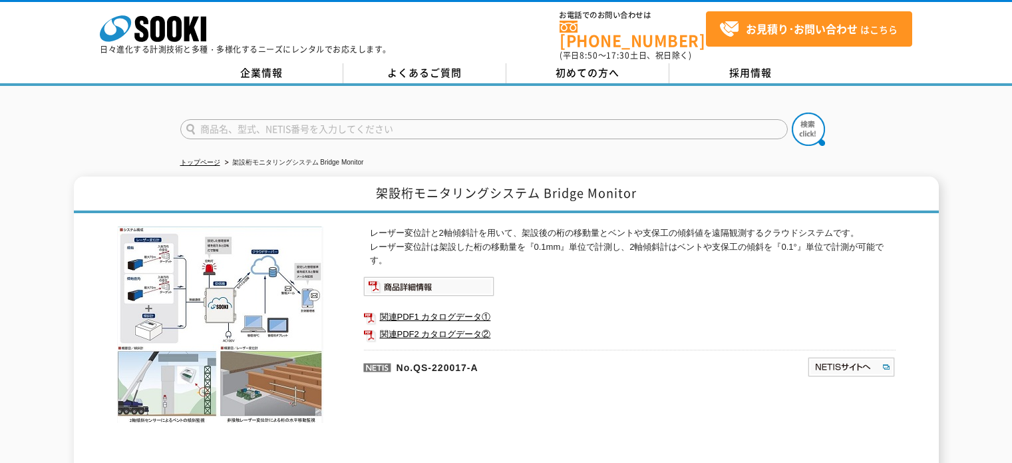 The height and width of the screenshot is (463, 1012). I want to click on a: 商品詳細情報システム, so click(429, 288).